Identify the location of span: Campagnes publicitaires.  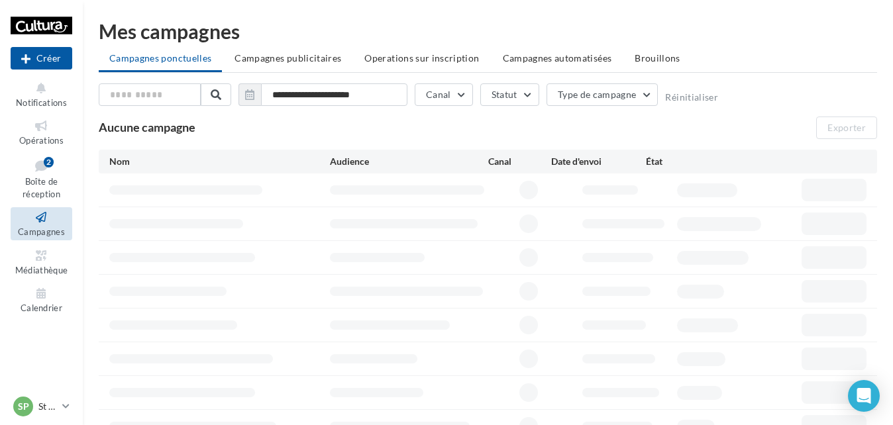
(287, 58).